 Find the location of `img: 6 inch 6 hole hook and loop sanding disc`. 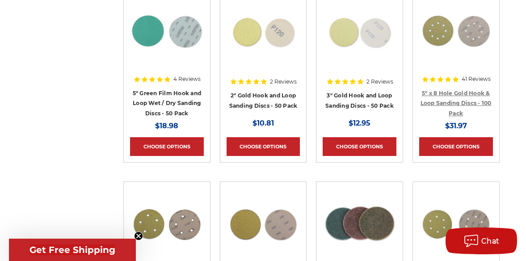

img: 6 inch 6 hole hook and loop sanding disc is located at coordinates (456, 224).